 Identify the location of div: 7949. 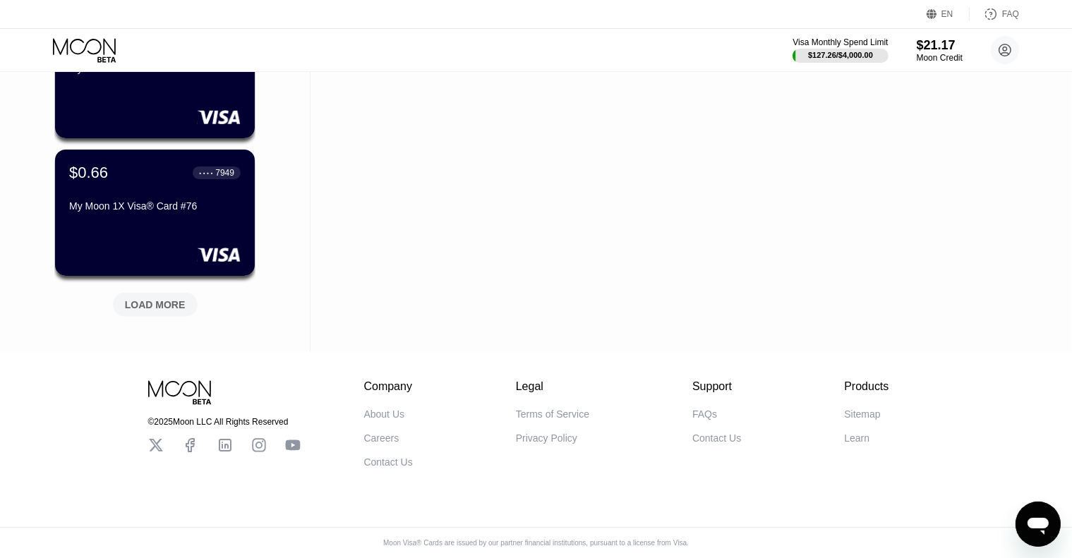
(225, 173).